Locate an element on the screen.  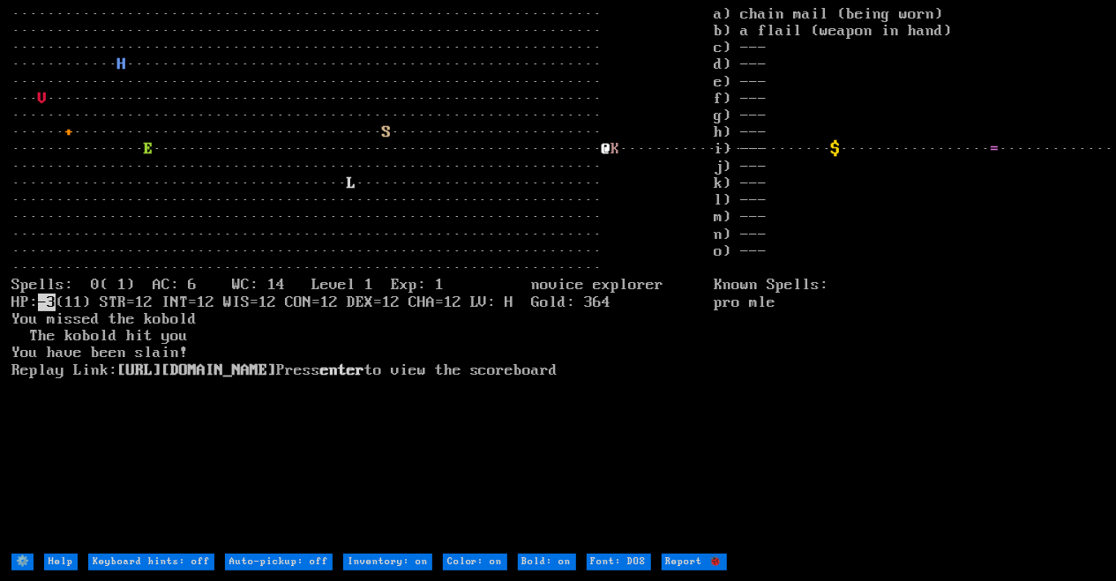
input: Auto-pickup: off is located at coordinates (279, 562).